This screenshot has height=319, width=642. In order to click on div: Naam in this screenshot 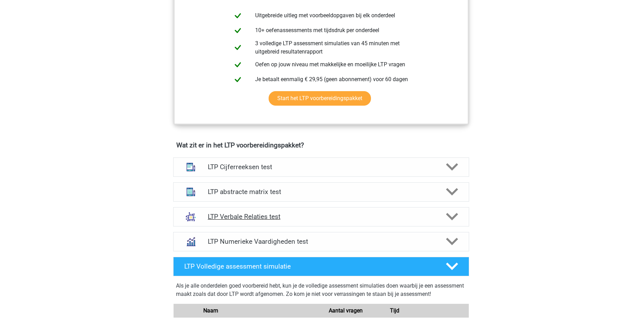, I will do `click(260, 311)`.